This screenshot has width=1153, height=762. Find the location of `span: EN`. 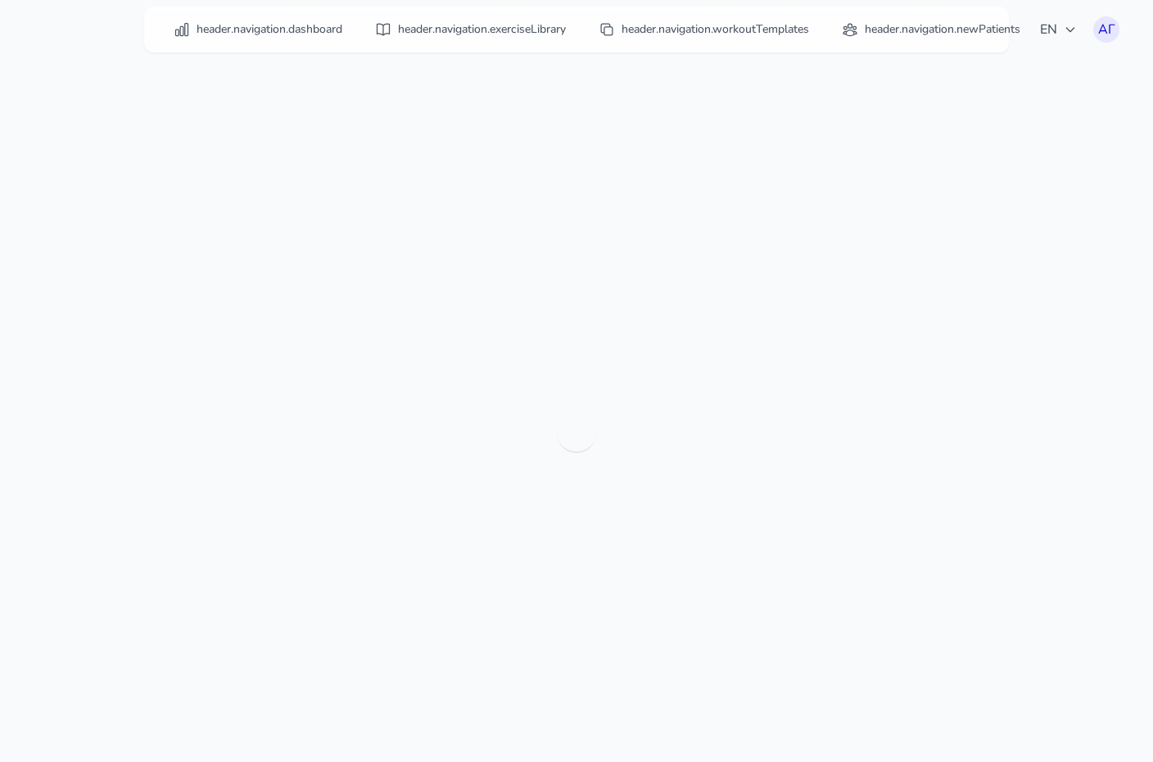

span: EN is located at coordinates (1058, 29).